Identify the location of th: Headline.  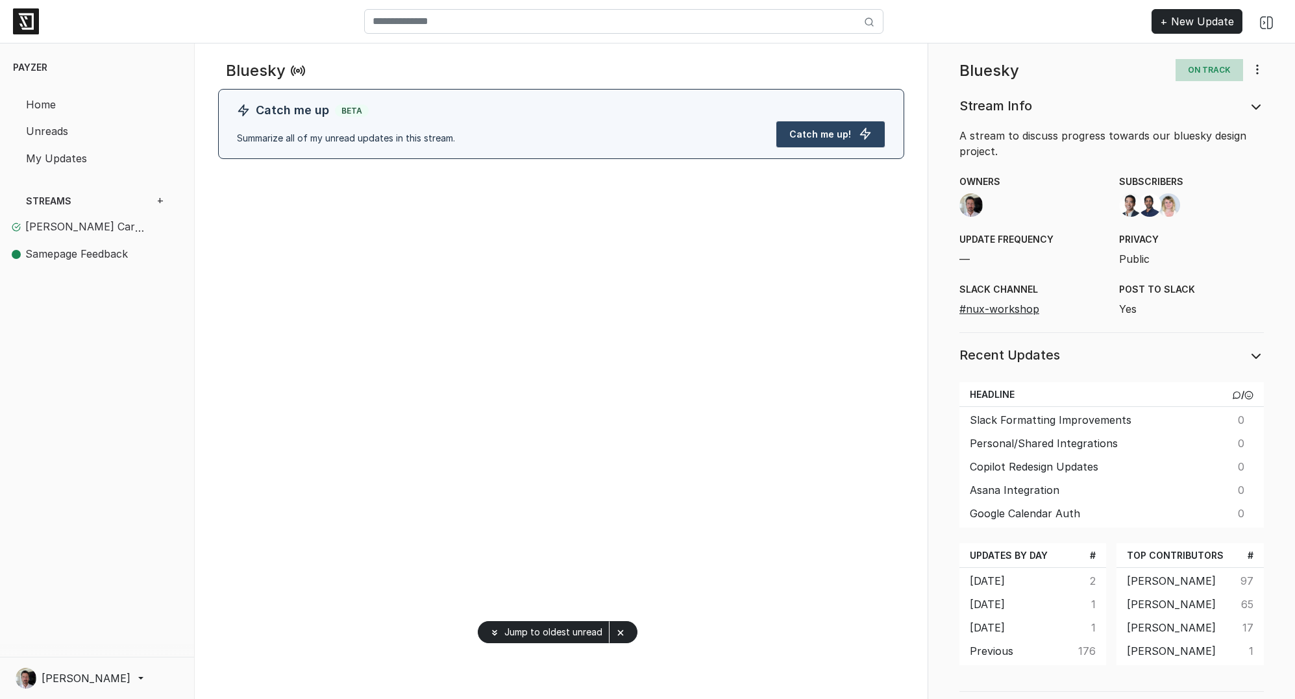
(1085, 395).